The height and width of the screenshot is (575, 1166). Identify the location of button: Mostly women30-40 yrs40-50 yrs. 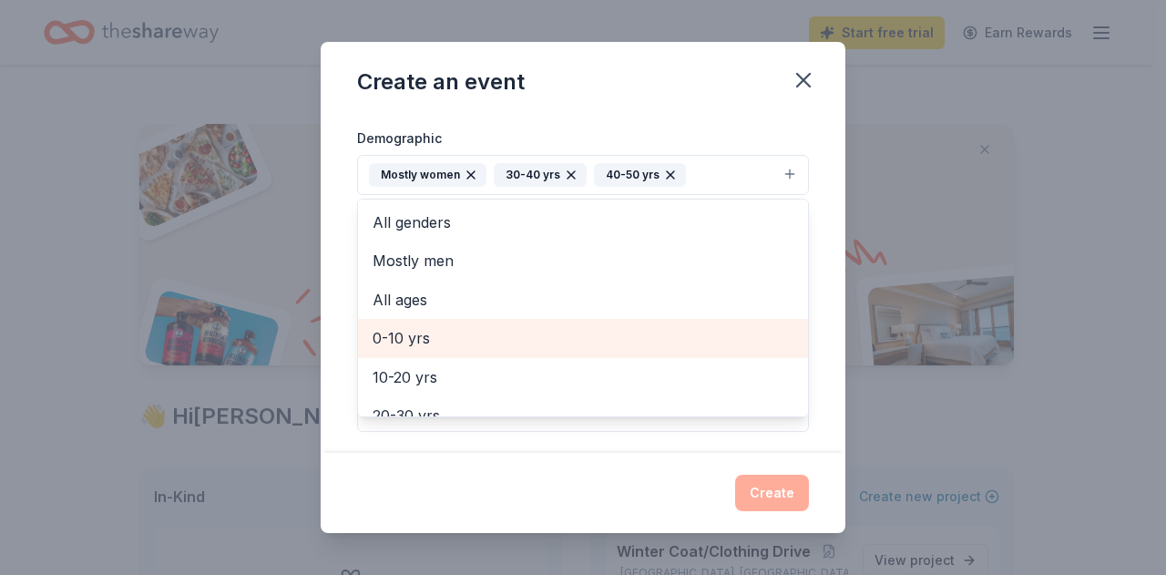
(583, 175).